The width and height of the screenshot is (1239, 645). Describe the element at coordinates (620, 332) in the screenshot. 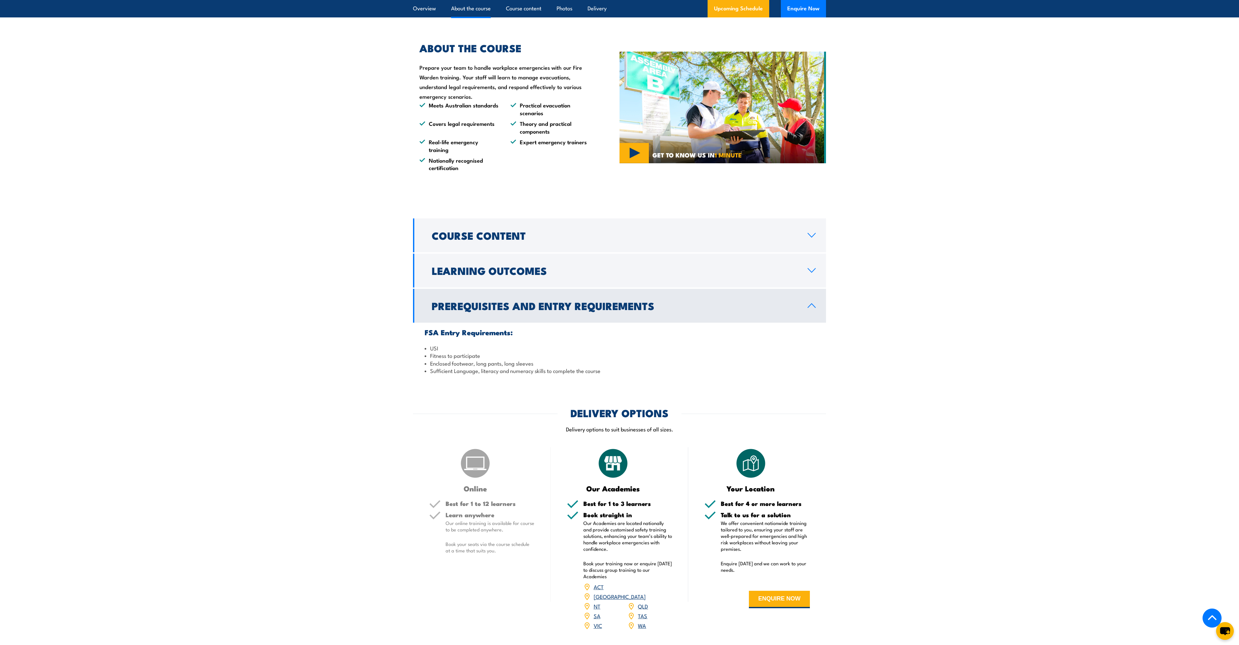

I see `h3: FSA Entry Requirements:` at that location.